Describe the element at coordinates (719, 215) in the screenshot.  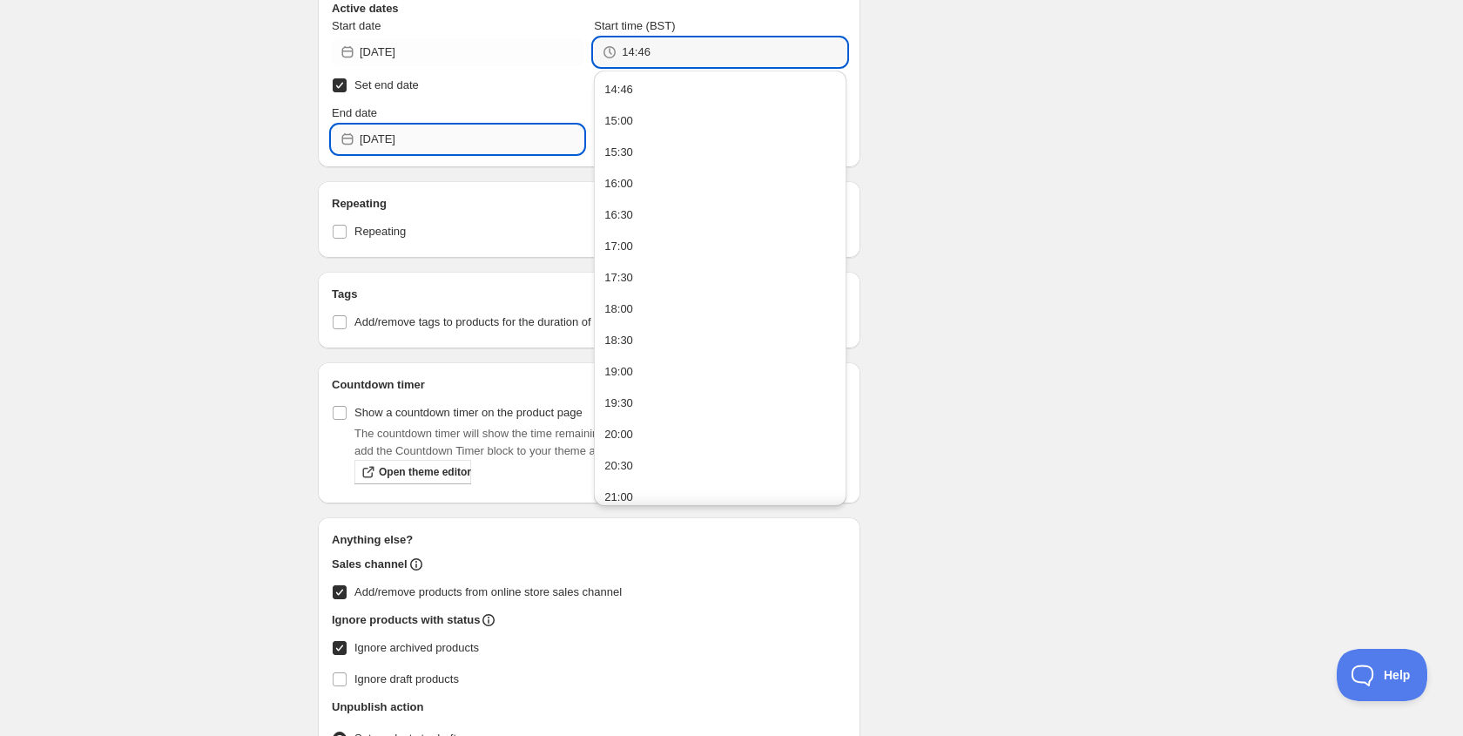
I see `button: 16:30` at that location.